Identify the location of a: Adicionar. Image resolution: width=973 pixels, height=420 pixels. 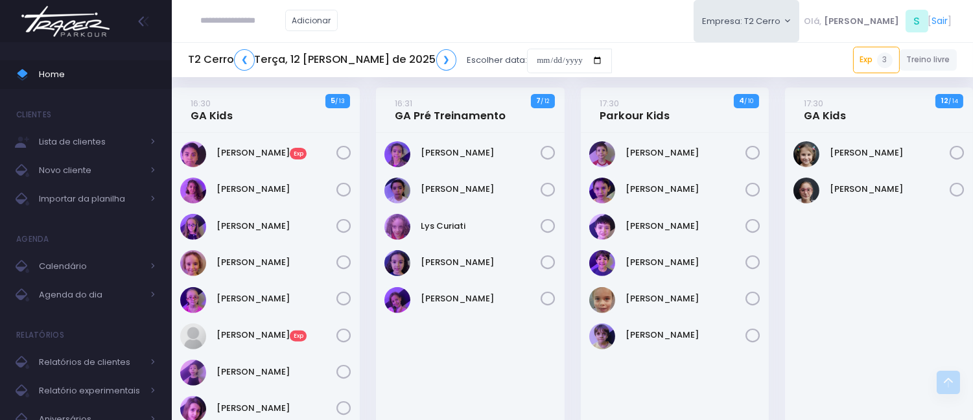
(312, 20).